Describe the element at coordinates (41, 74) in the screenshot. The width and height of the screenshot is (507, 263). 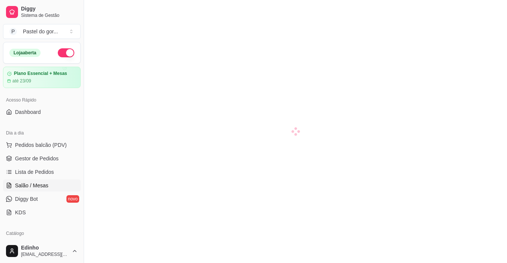
I see `article: Plano Essencial + Mesas` at that location.